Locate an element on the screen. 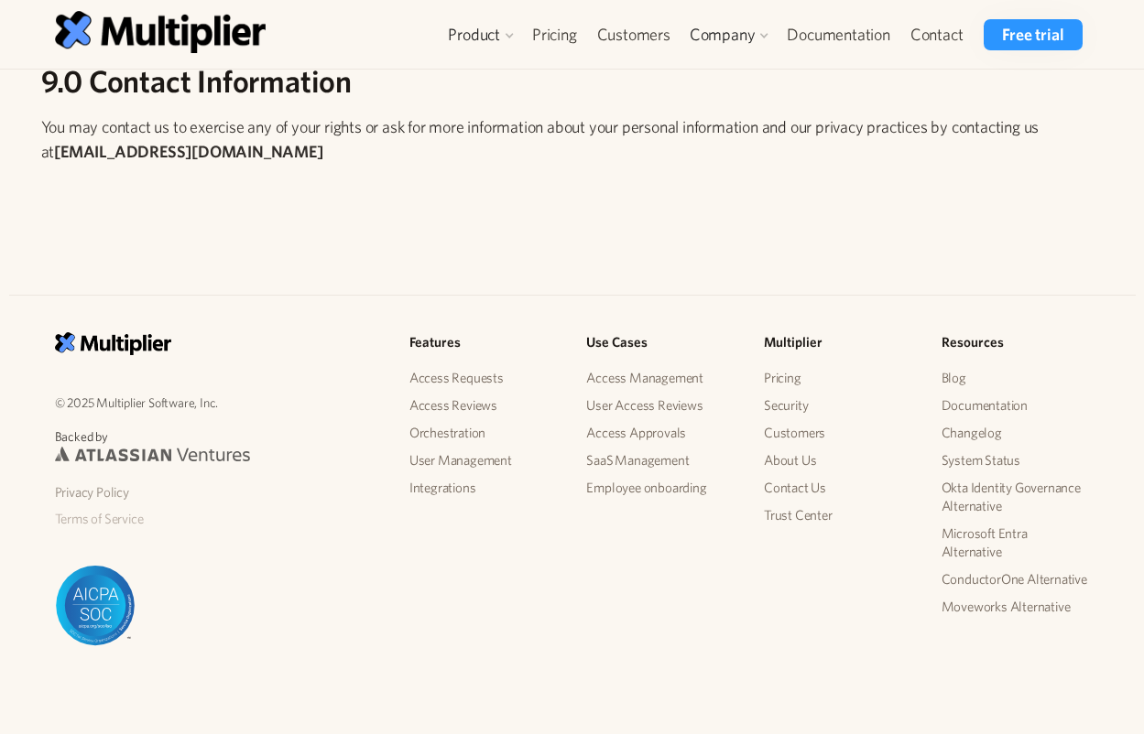 The image size is (1144, 734). a: Free trial is located at coordinates (1032, 35).